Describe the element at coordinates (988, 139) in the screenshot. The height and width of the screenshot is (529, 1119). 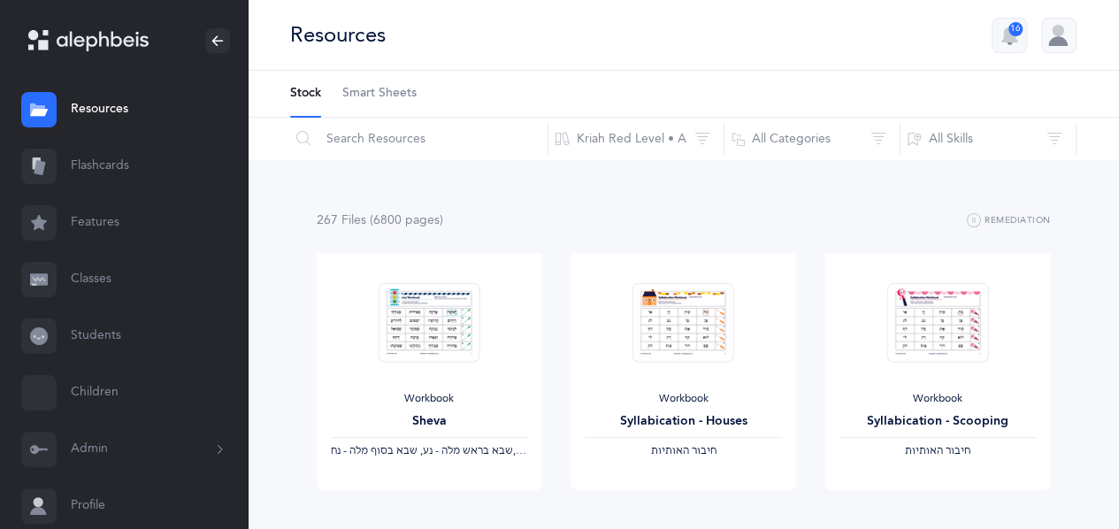
I see `button: All Skills` at that location.